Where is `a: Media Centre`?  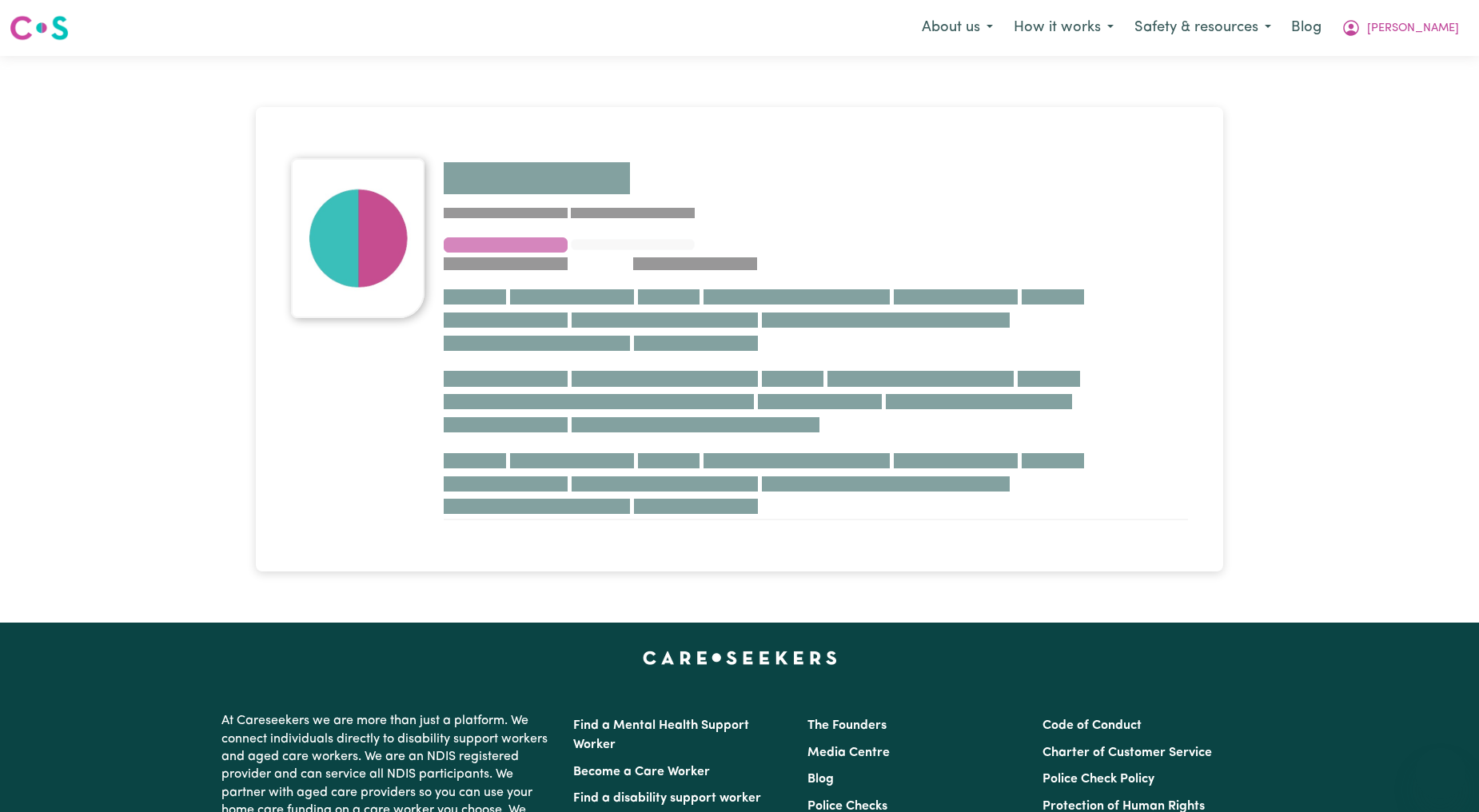 a: Media Centre is located at coordinates (848, 753).